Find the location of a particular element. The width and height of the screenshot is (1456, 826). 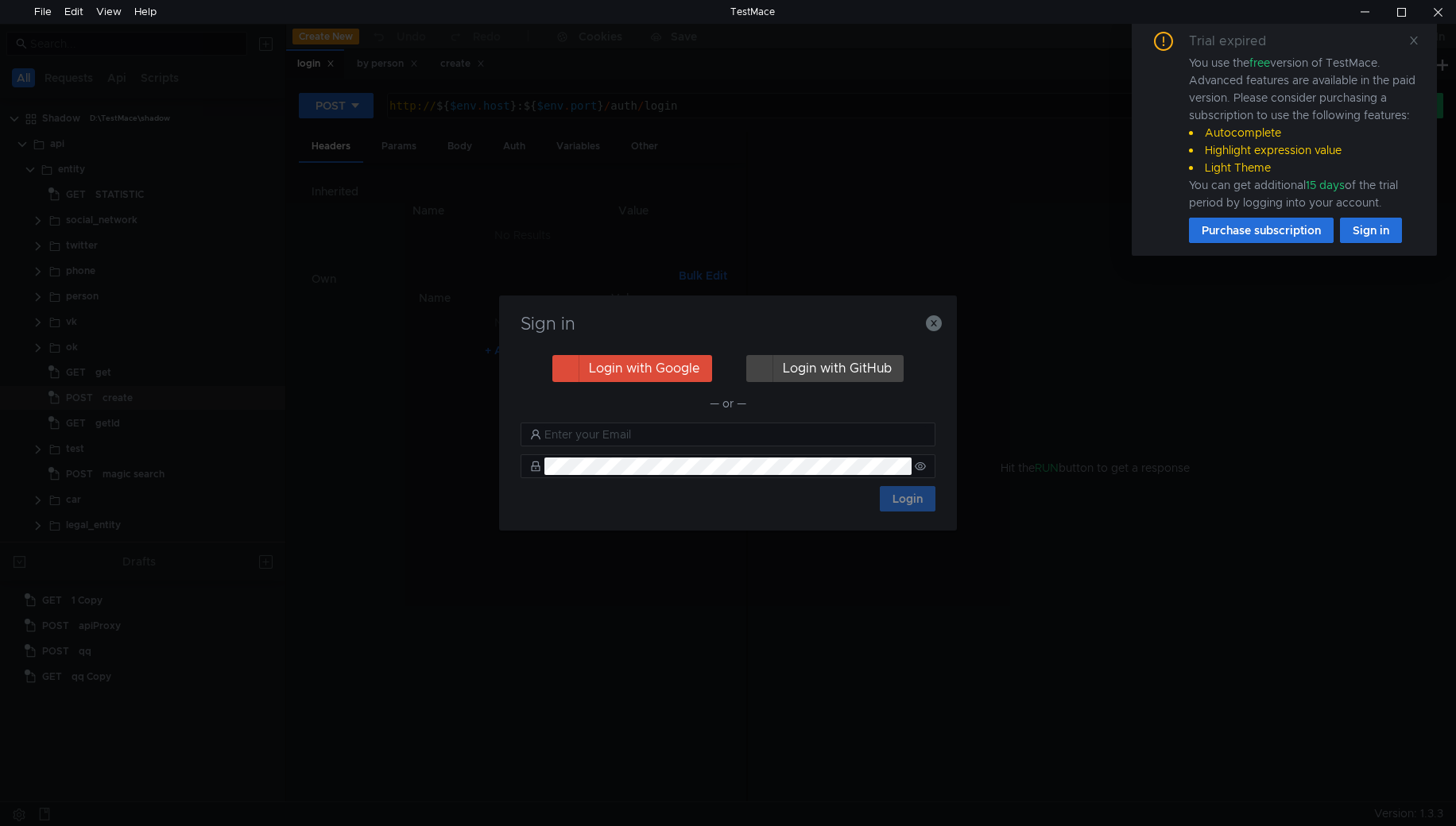

div: — or — is located at coordinates (728, 404).